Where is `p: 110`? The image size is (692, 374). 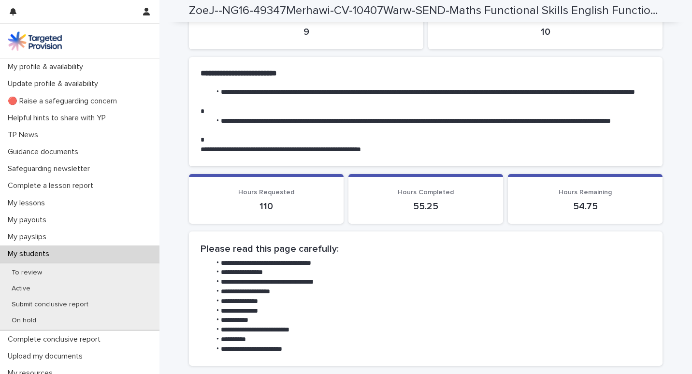
p: 110 is located at coordinates (266, 206).